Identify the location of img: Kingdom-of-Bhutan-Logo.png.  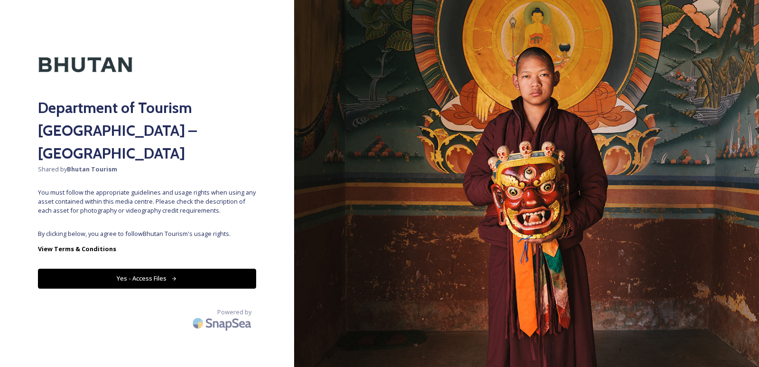
(85, 65).